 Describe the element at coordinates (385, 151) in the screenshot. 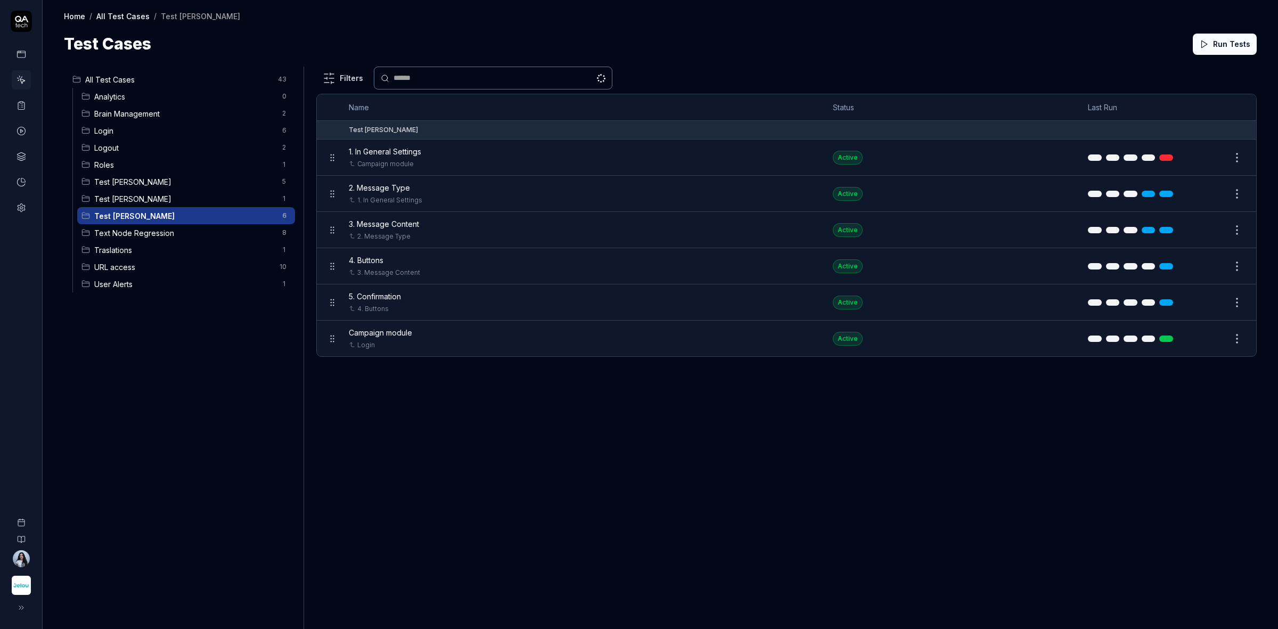

I see `span: 1. In General Settings` at that location.